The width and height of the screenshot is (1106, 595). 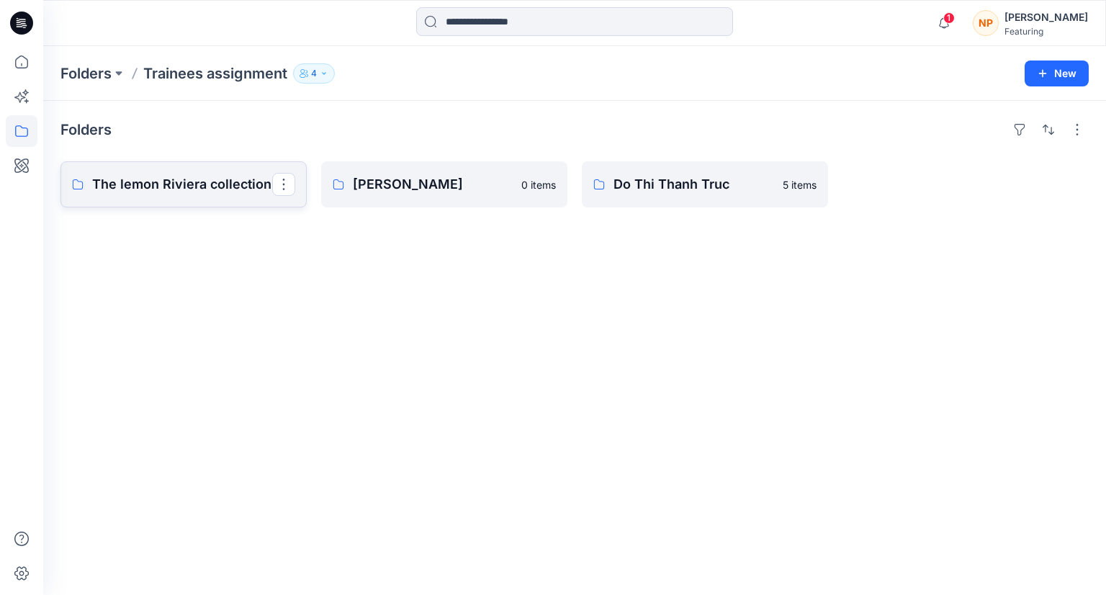 What do you see at coordinates (539, 184) in the screenshot?
I see `p: 0 items` at bounding box center [539, 184].